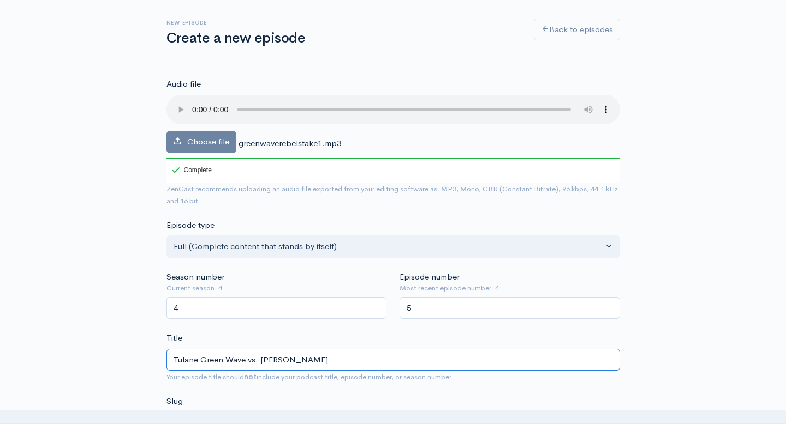 Image resolution: width=786 pixels, height=424 pixels. I want to click on input: Enter season number for this episode, so click(277, 308).